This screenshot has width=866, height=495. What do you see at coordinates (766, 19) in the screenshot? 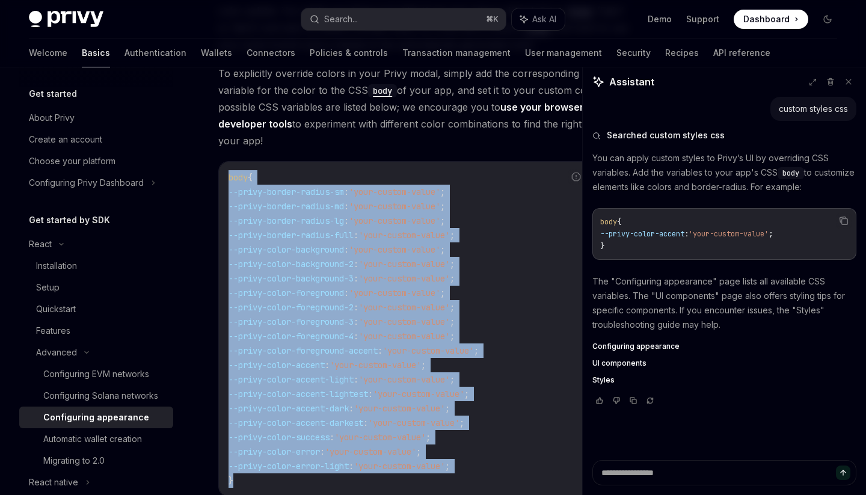
I see `span: Dashboard` at bounding box center [766, 19].